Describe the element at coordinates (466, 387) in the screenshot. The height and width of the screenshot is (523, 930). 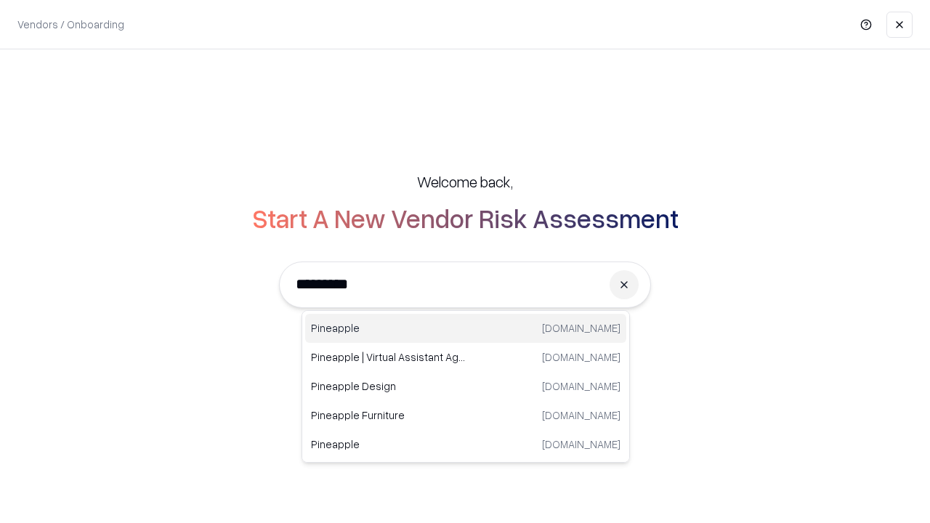
I see `div: Suggestions` at that location.